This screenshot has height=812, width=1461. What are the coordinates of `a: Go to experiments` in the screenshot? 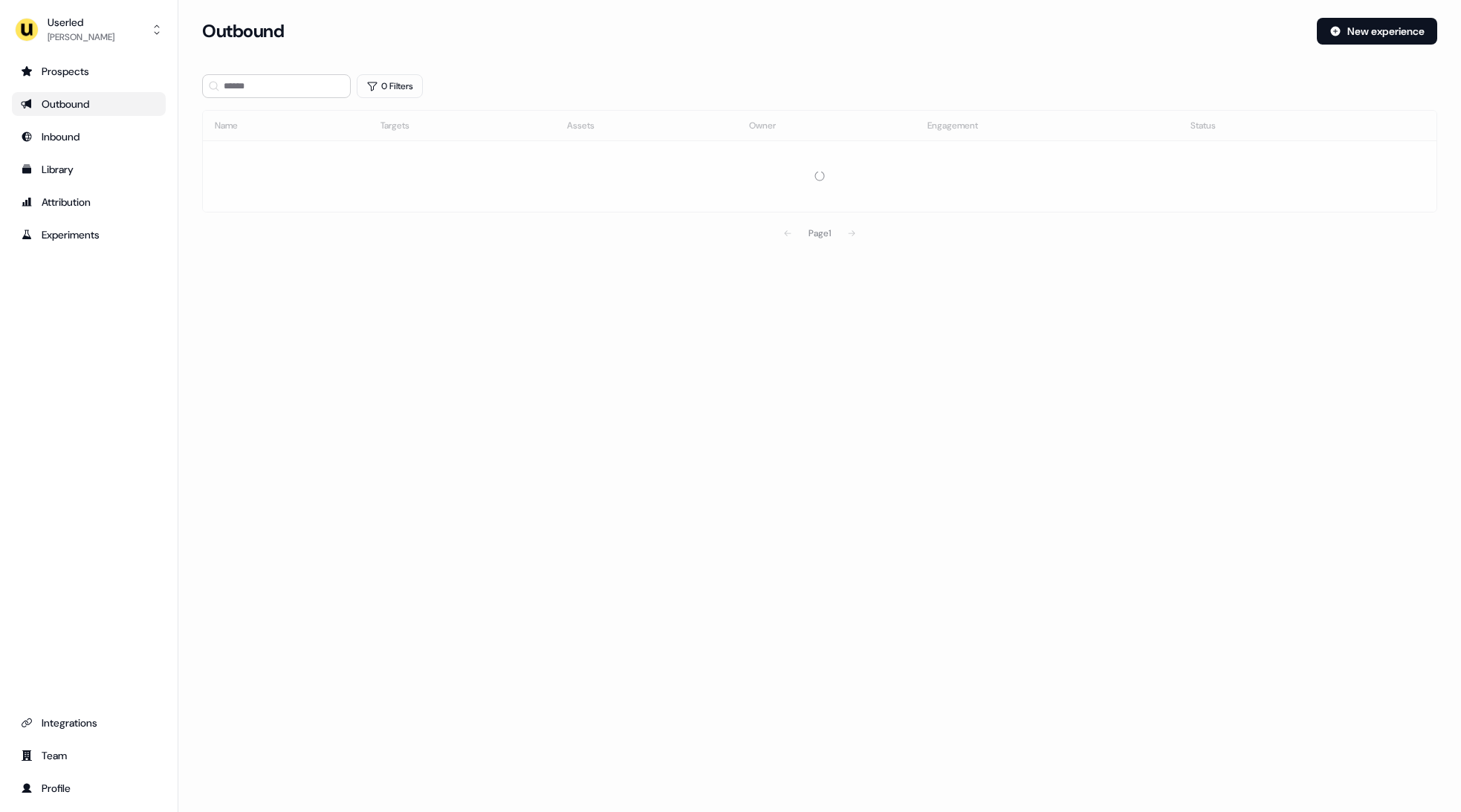 It's located at (88, 235).